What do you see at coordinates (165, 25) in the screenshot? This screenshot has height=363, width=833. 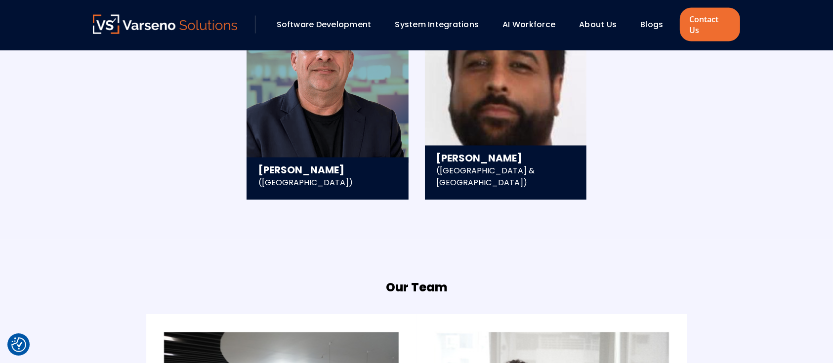 I see `a: Varseno Solutions – Product Engineering & IT Services` at bounding box center [165, 25].